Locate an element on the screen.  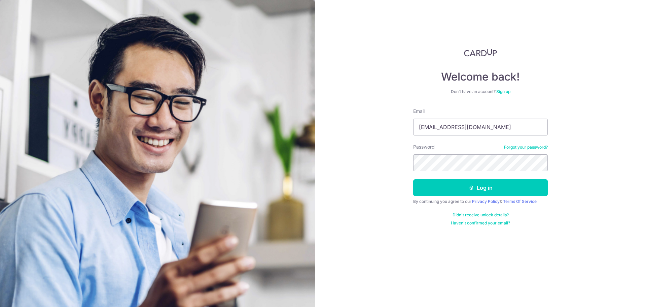
div: By continuing you agree to our & is located at coordinates (481, 201).